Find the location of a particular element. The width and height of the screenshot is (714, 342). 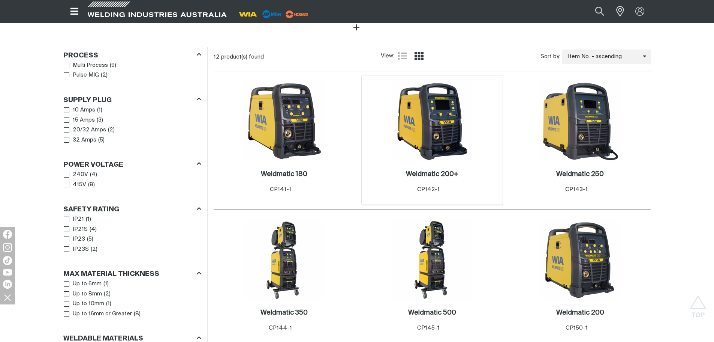

span: View: is located at coordinates (388, 56).